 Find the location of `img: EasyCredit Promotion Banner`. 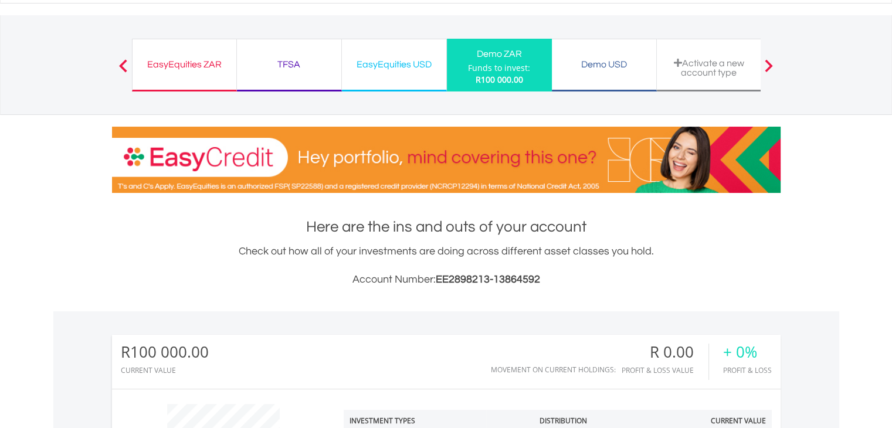

img: EasyCredit Promotion Banner is located at coordinates (446, 160).